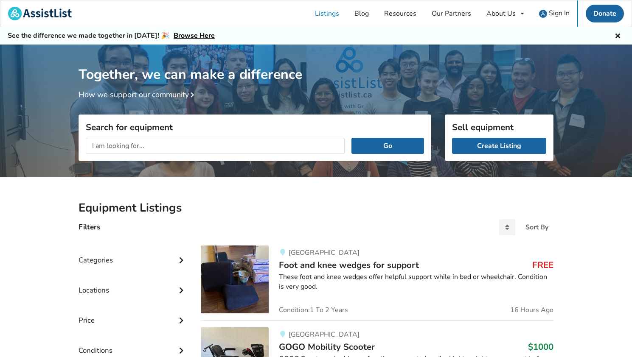 The height and width of the screenshot is (357, 632). What do you see at coordinates (316, 208) in the screenshot?
I see `h2: Equipment Listings` at bounding box center [316, 208].